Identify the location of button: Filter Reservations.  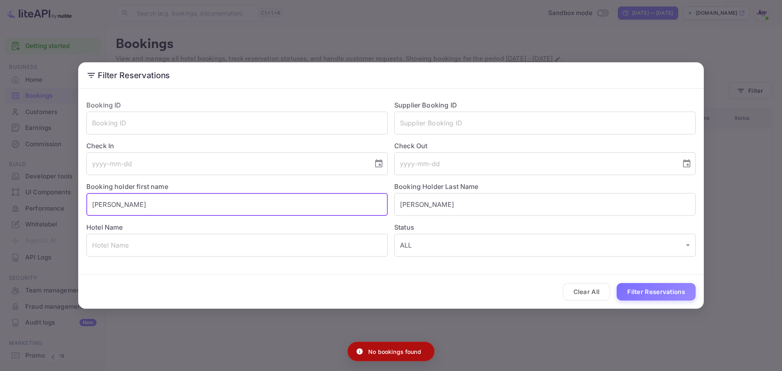
(656, 292).